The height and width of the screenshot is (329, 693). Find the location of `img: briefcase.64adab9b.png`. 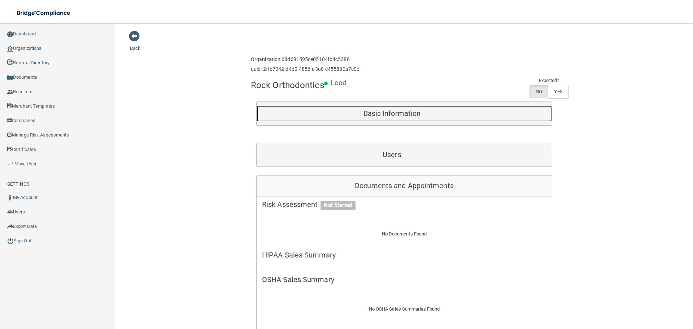

img: briefcase.64adab9b.png is located at coordinates (11, 164).